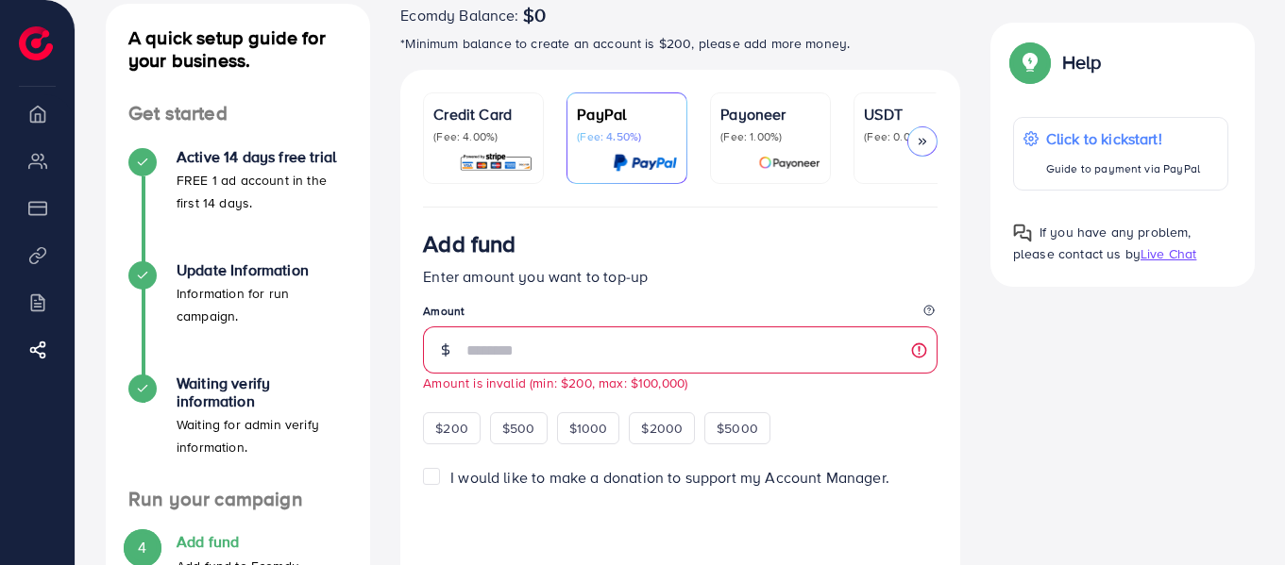 The width and height of the screenshot is (1285, 565). Describe the element at coordinates (483, 114) in the screenshot. I see `p: Credit Card` at that location.